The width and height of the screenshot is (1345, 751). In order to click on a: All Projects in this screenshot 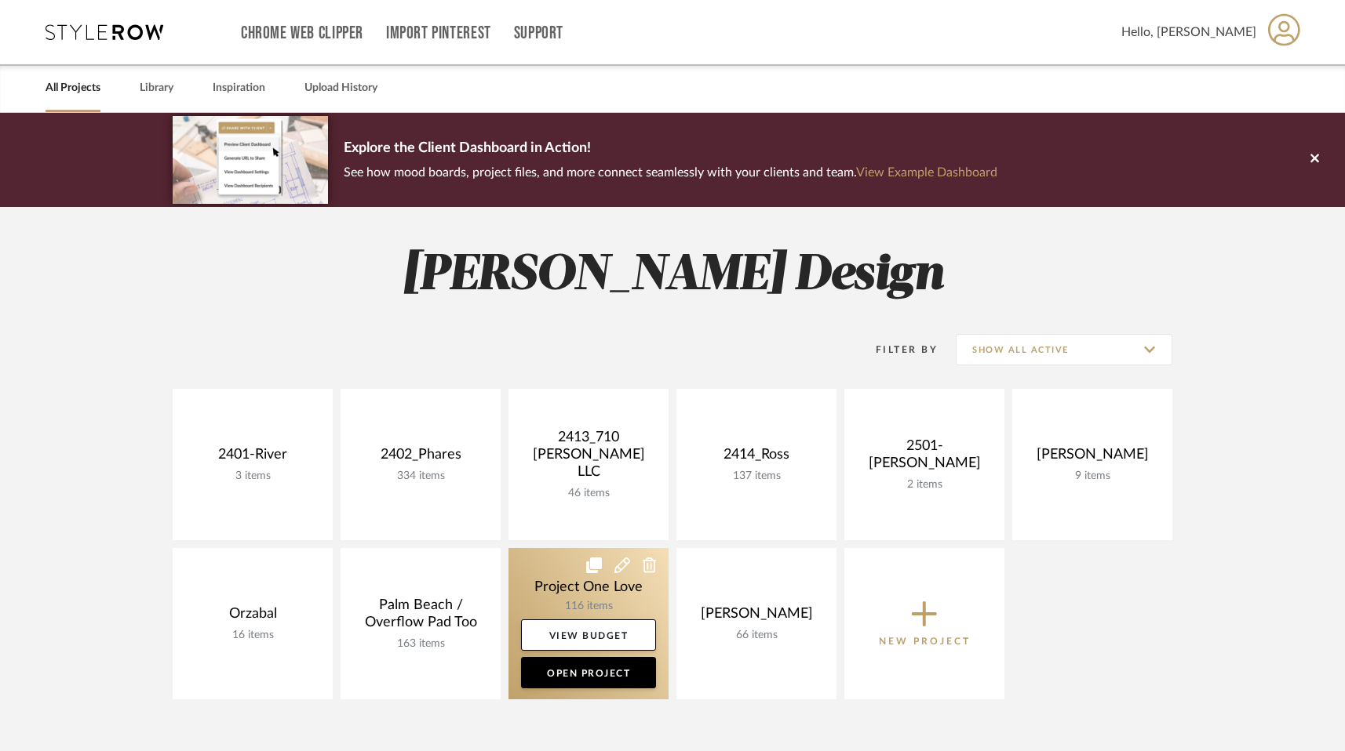, I will do `click(73, 88)`.